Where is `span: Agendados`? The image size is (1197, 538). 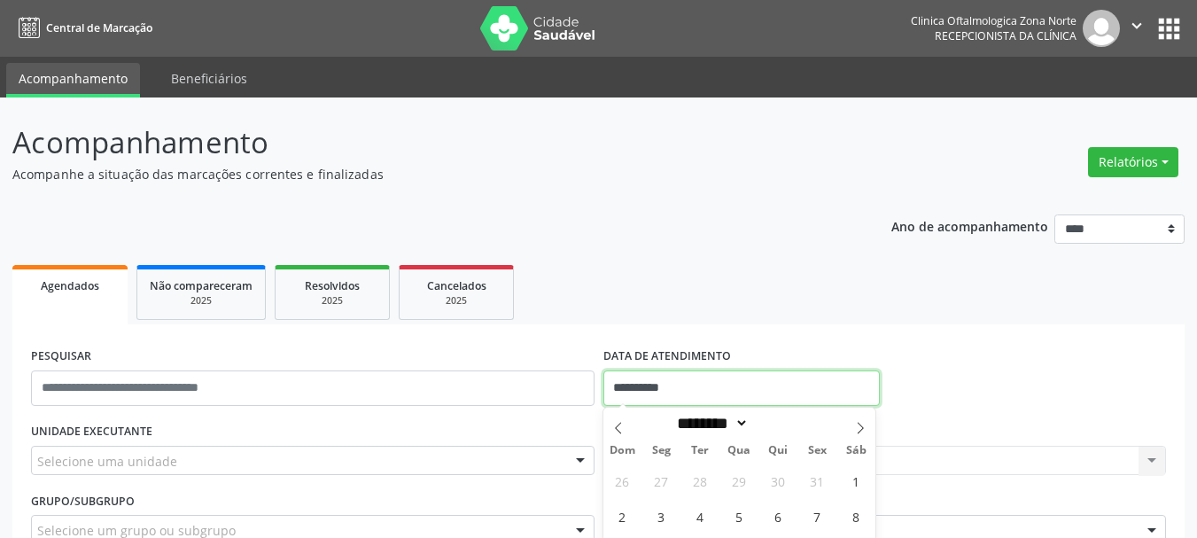
span: Agendados is located at coordinates (70, 285).